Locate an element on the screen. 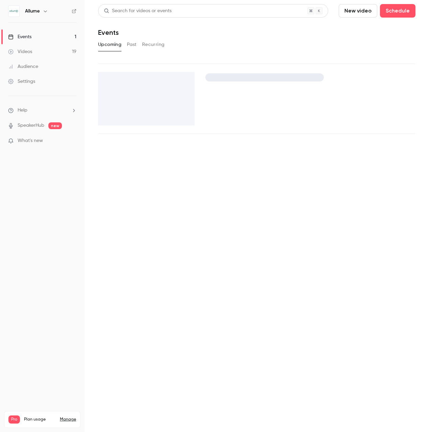  span: Help is located at coordinates (22, 110).